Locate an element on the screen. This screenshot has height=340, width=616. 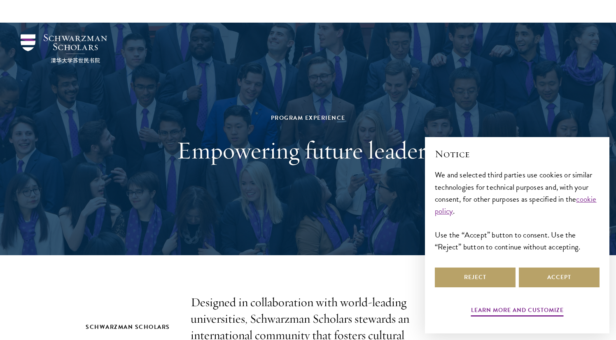
a: cookie policy is located at coordinates (516, 205).